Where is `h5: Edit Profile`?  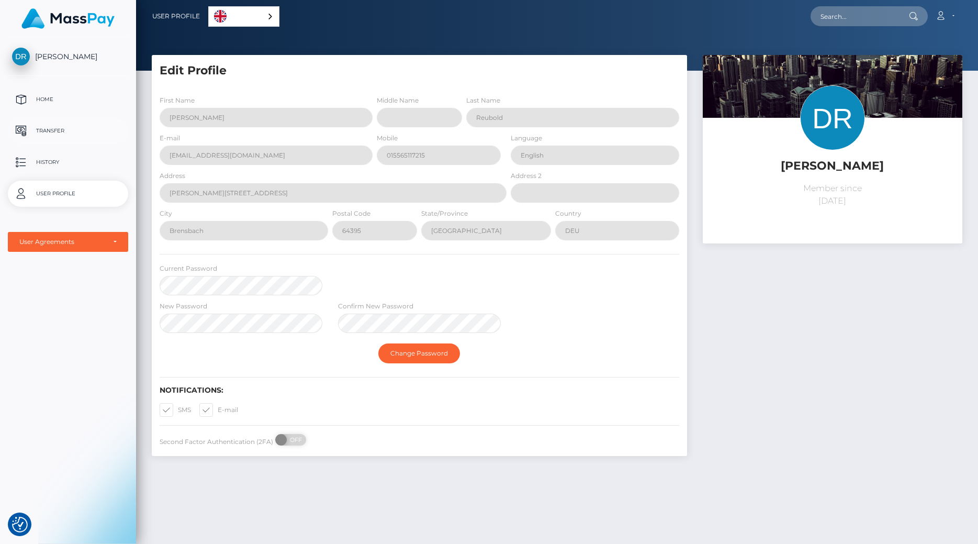 h5: Edit Profile is located at coordinates (419, 71).